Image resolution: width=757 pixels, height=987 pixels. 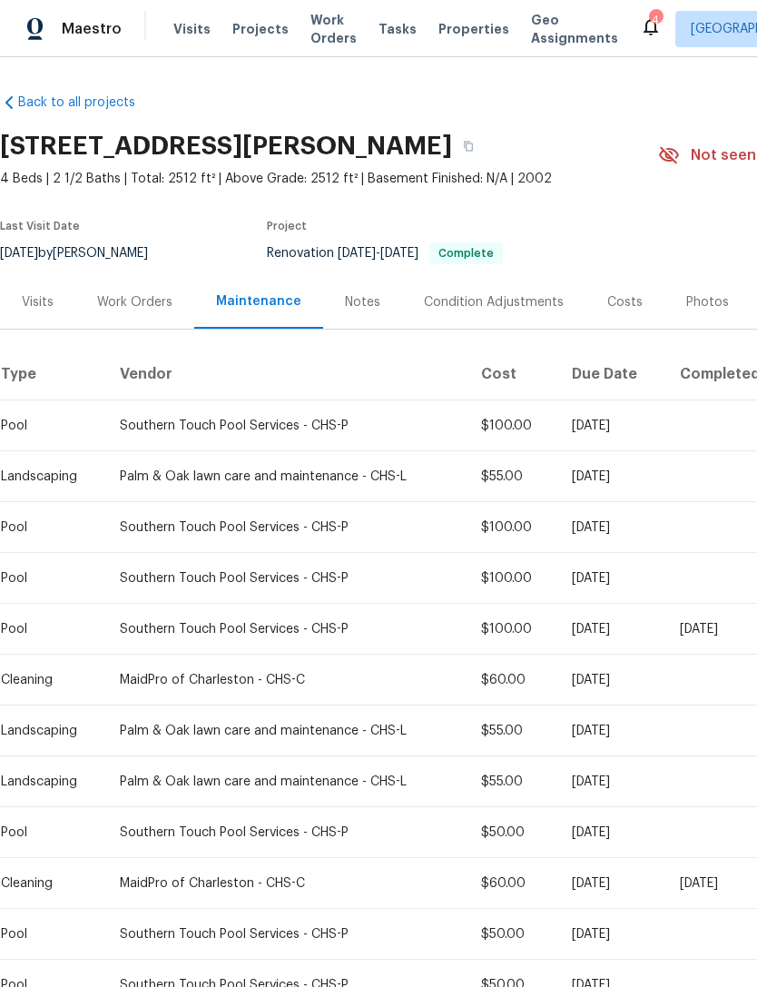 What do you see at coordinates (362, 302) in the screenshot?
I see `div: Notes` at bounding box center [362, 302].